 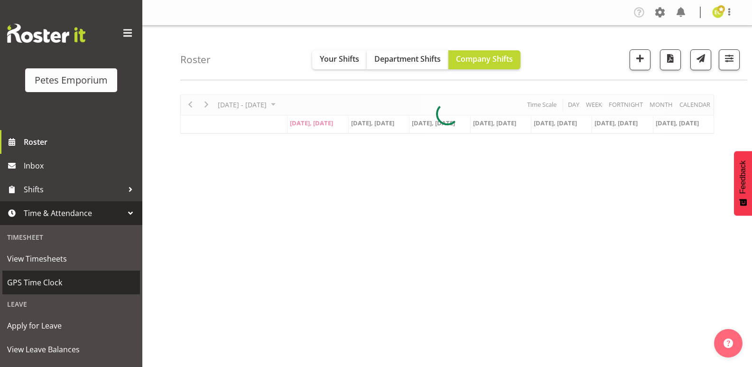 I want to click on img: emma-croft7499.jpg, so click(x=718, y=12).